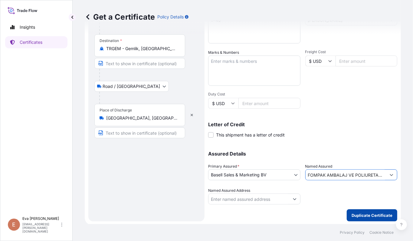 This screenshot has height=241, width=413. What do you see at coordinates (351, 52) in the screenshot?
I see `span: Freight Cost` at bounding box center [351, 52].